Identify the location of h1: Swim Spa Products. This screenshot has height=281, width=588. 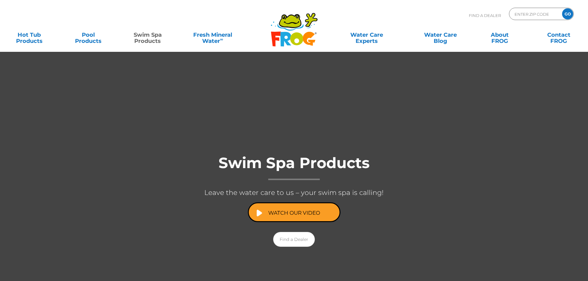
(294, 168).